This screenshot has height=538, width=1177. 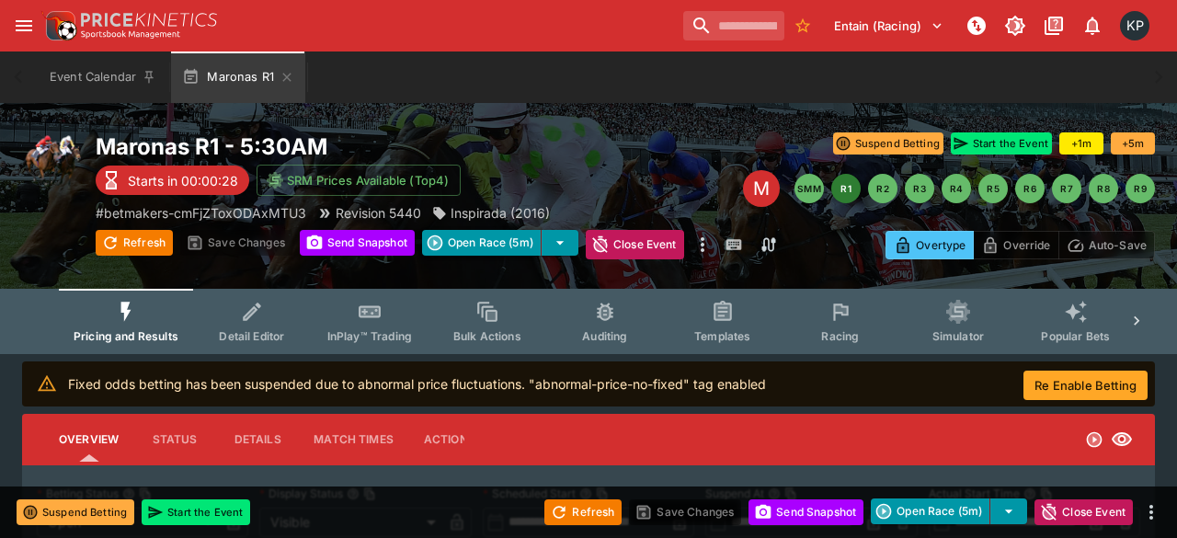 What do you see at coordinates (1015, 26) in the screenshot?
I see `button: Toggle light/dark mode` at bounding box center [1015, 26].